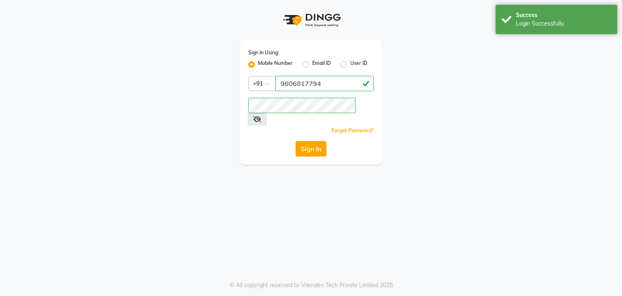 This screenshot has width=622, height=296. I want to click on img: logo1.svg, so click(311, 20).